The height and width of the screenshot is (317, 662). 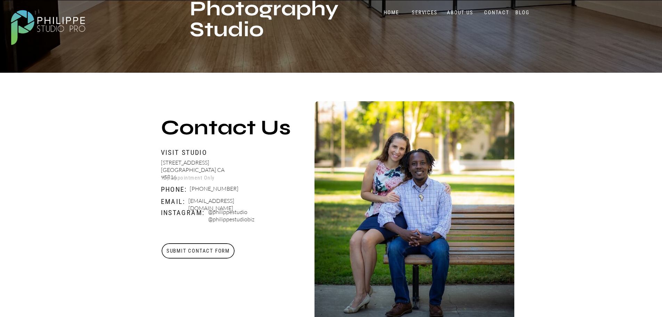 What do you see at coordinates (392, 13) in the screenshot?
I see `a: HOME` at bounding box center [392, 13].